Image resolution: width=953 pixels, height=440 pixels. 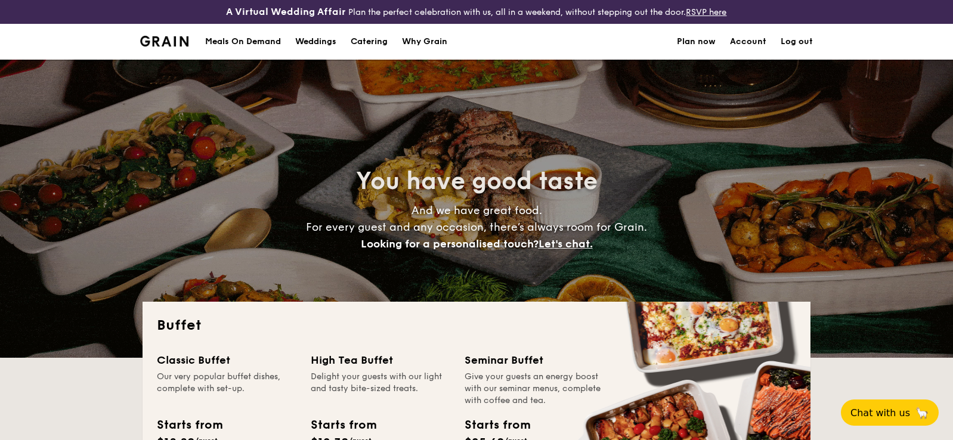 What do you see at coordinates (890, 413) in the screenshot?
I see `button: Chat with us🦙` at bounding box center [890, 413].